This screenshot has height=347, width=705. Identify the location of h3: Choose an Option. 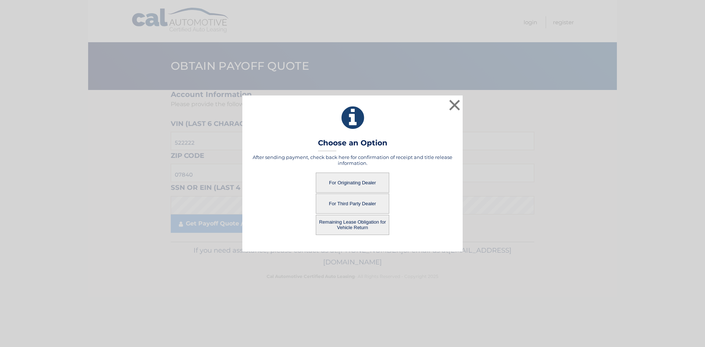
(352, 145).